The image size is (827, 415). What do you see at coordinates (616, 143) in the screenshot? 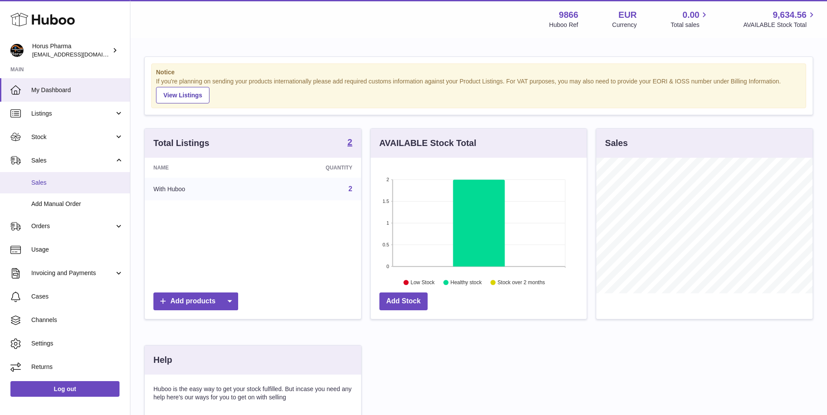
I see `h3: Sales` at bounding box center [616, 143].